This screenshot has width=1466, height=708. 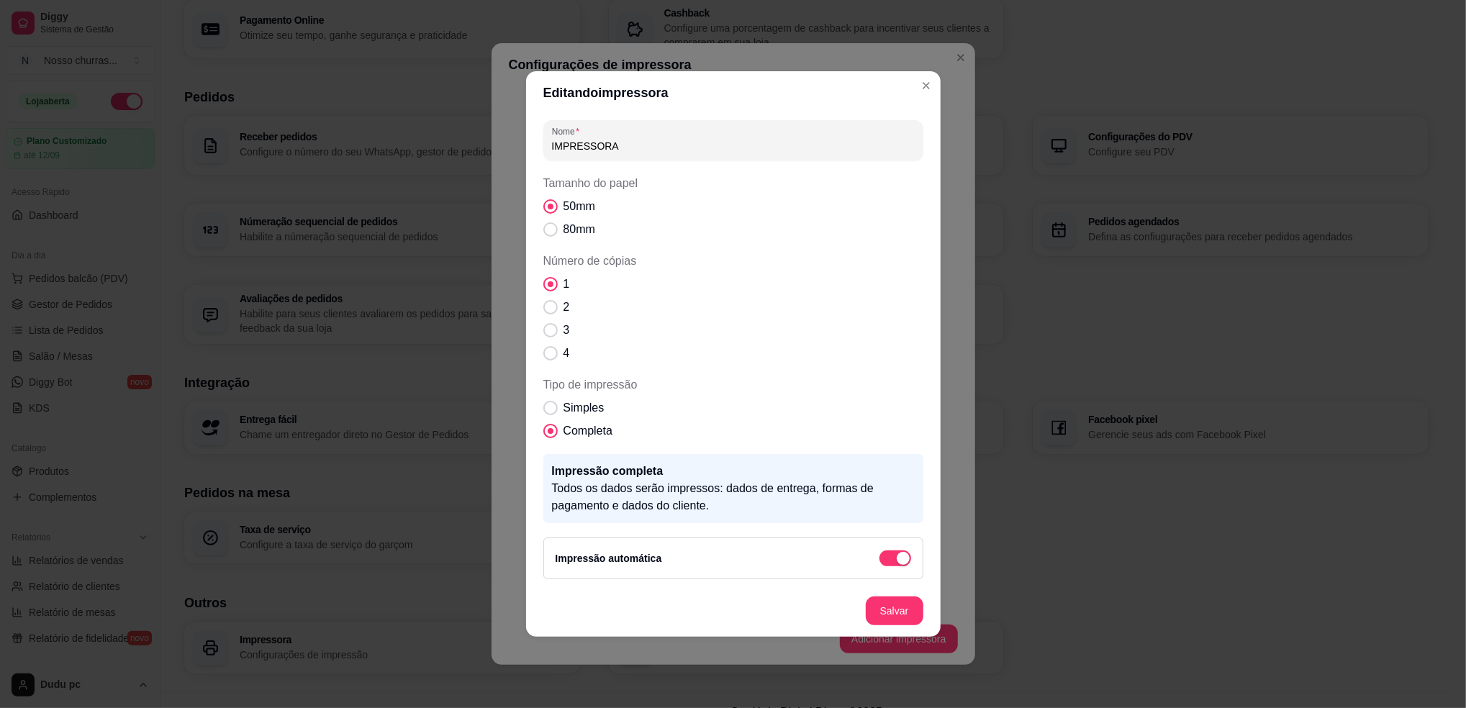 I want to click on span: 3, so click(x=567, y=330).